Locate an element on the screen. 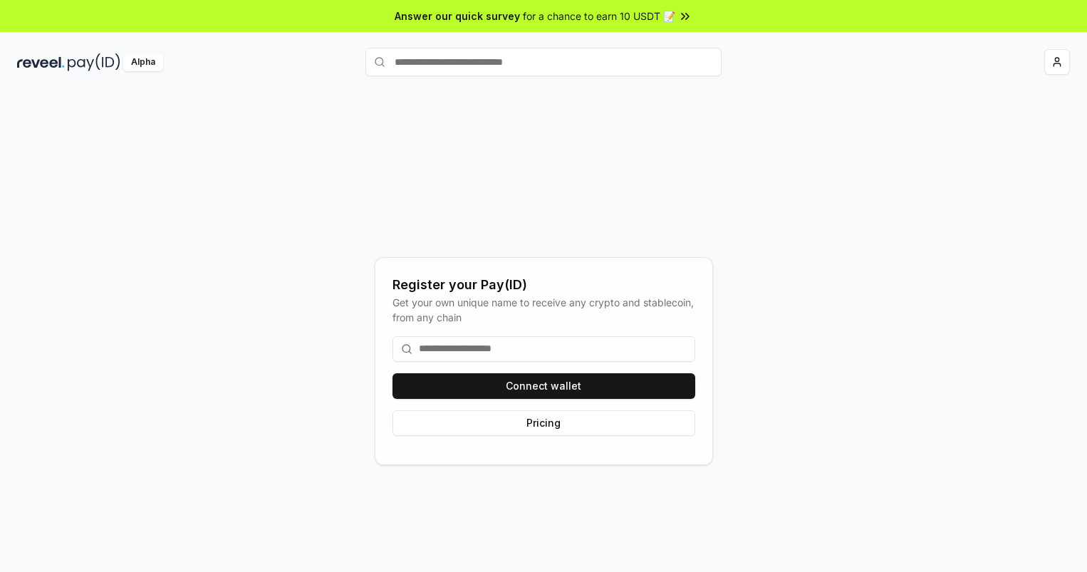 This screenshot has height=572, width=1087. img: pay_id is located at coordinates (94, 62).